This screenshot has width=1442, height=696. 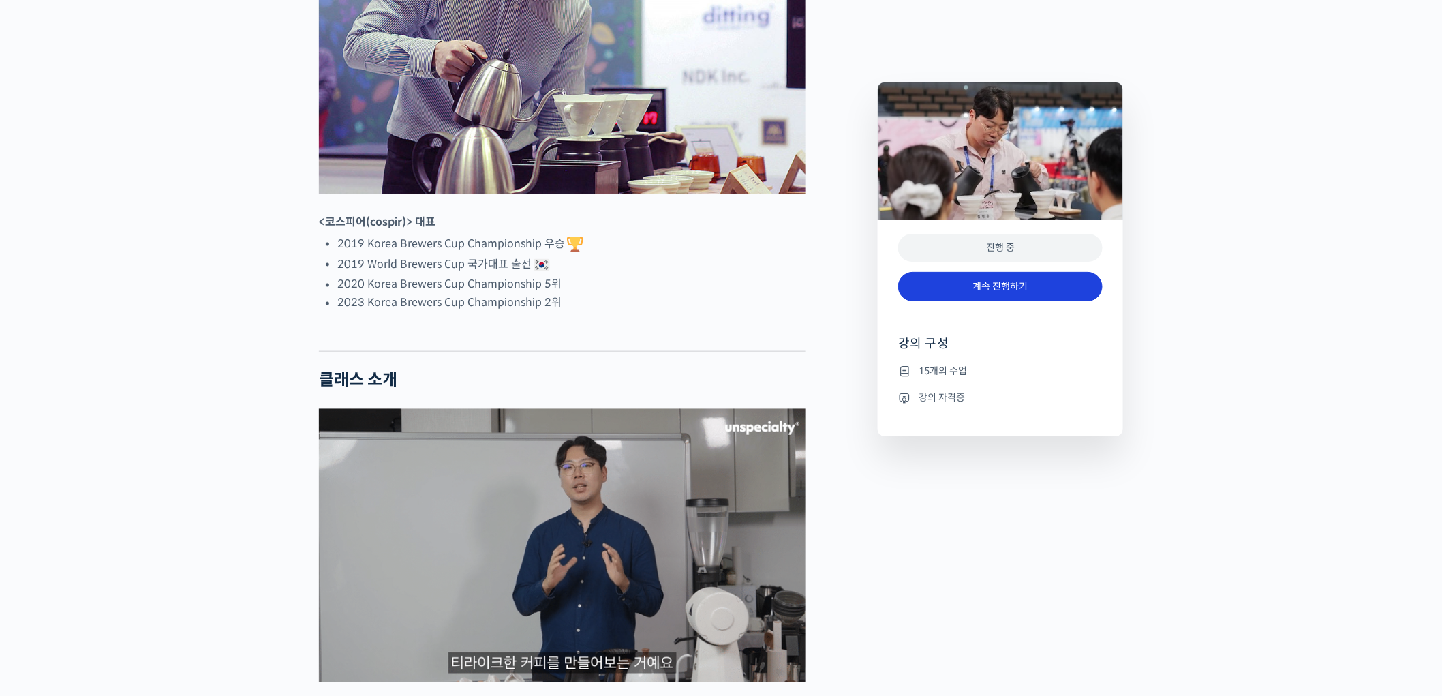 What do you see at coordinates (47, 458) in the screenshot?
I see `span: 홈` at bounding box center [47, 458].